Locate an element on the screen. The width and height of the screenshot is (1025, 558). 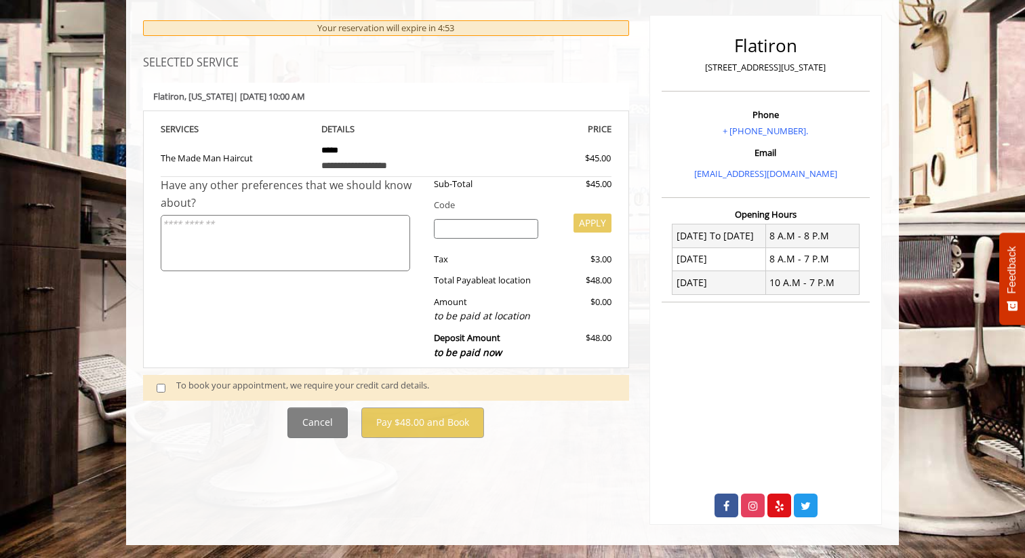
th: DETAILS is located at coordinates (386, 129).